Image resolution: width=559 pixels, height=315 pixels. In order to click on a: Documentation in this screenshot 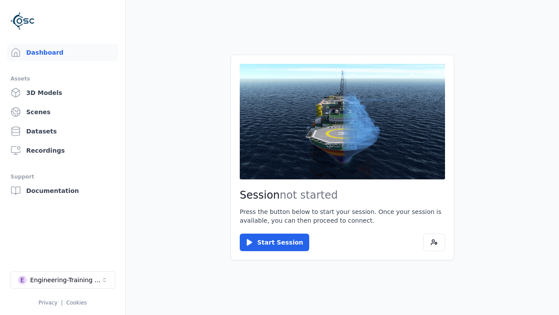, I will do `click(62, 190)`.